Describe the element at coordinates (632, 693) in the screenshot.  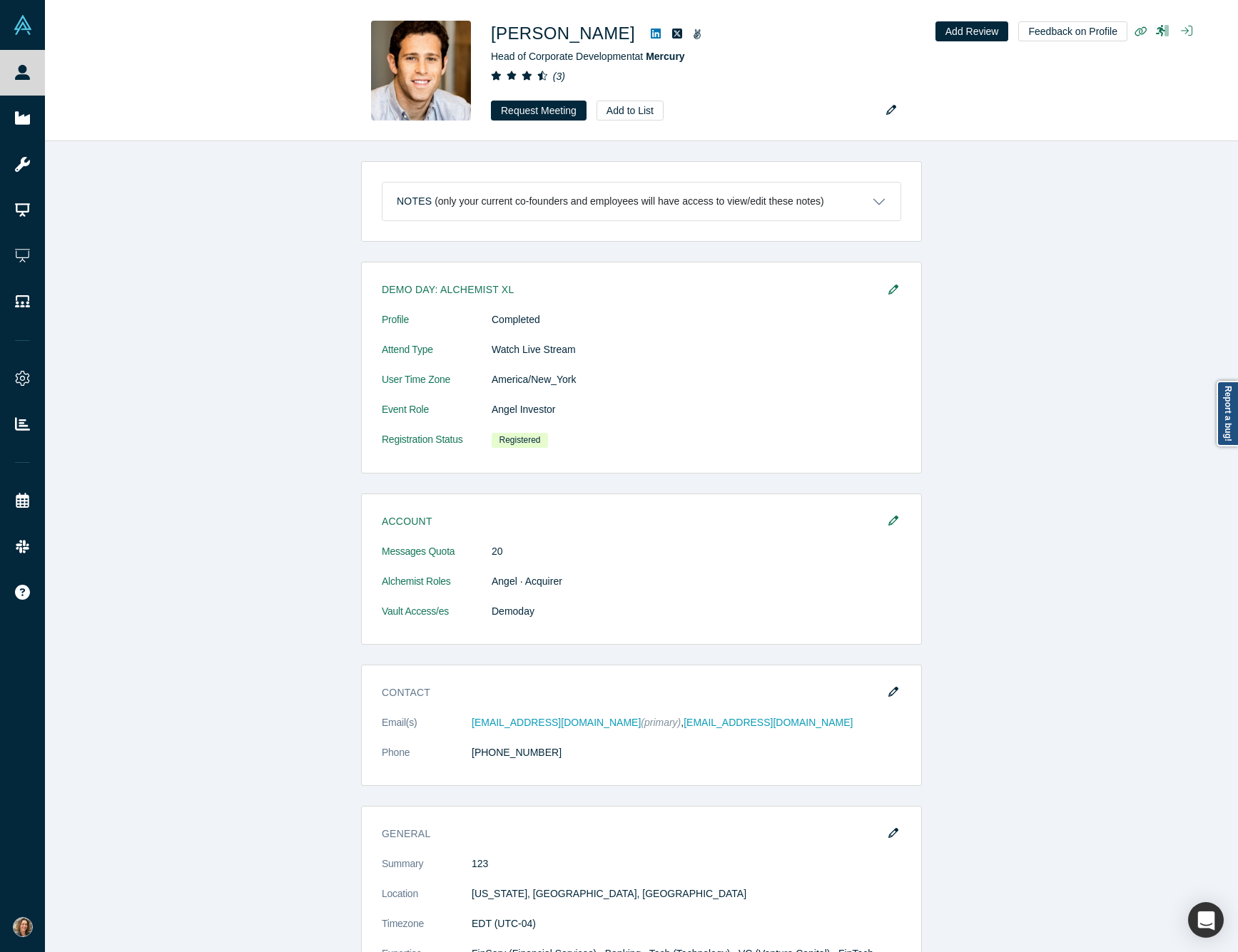
I see `h3: Contact` at that location.